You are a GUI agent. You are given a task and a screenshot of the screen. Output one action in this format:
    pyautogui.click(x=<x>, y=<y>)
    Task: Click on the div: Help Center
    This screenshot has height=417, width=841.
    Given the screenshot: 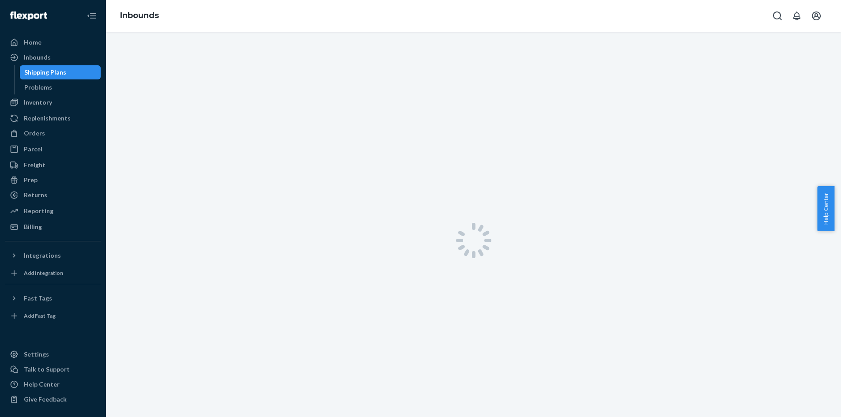 What is the action you would take?
    pyautogui.click(x=41, y=384)
    